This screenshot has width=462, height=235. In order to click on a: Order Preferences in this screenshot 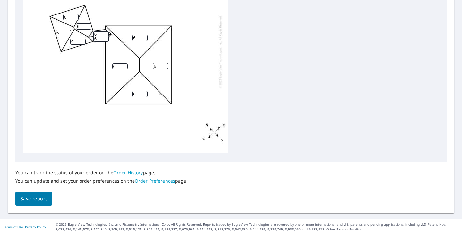, I will do `click(155, 180)`.